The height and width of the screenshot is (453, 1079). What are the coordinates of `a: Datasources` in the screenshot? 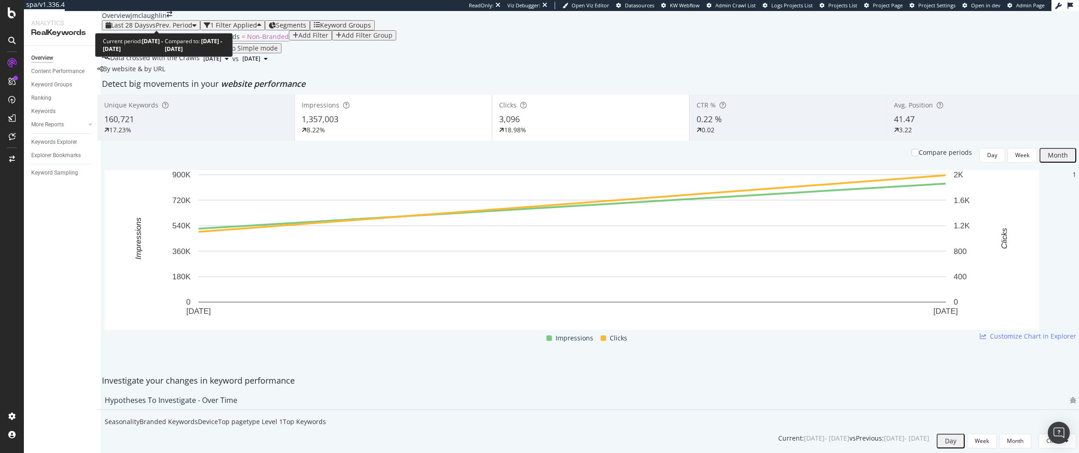 It's located at (635, 6).